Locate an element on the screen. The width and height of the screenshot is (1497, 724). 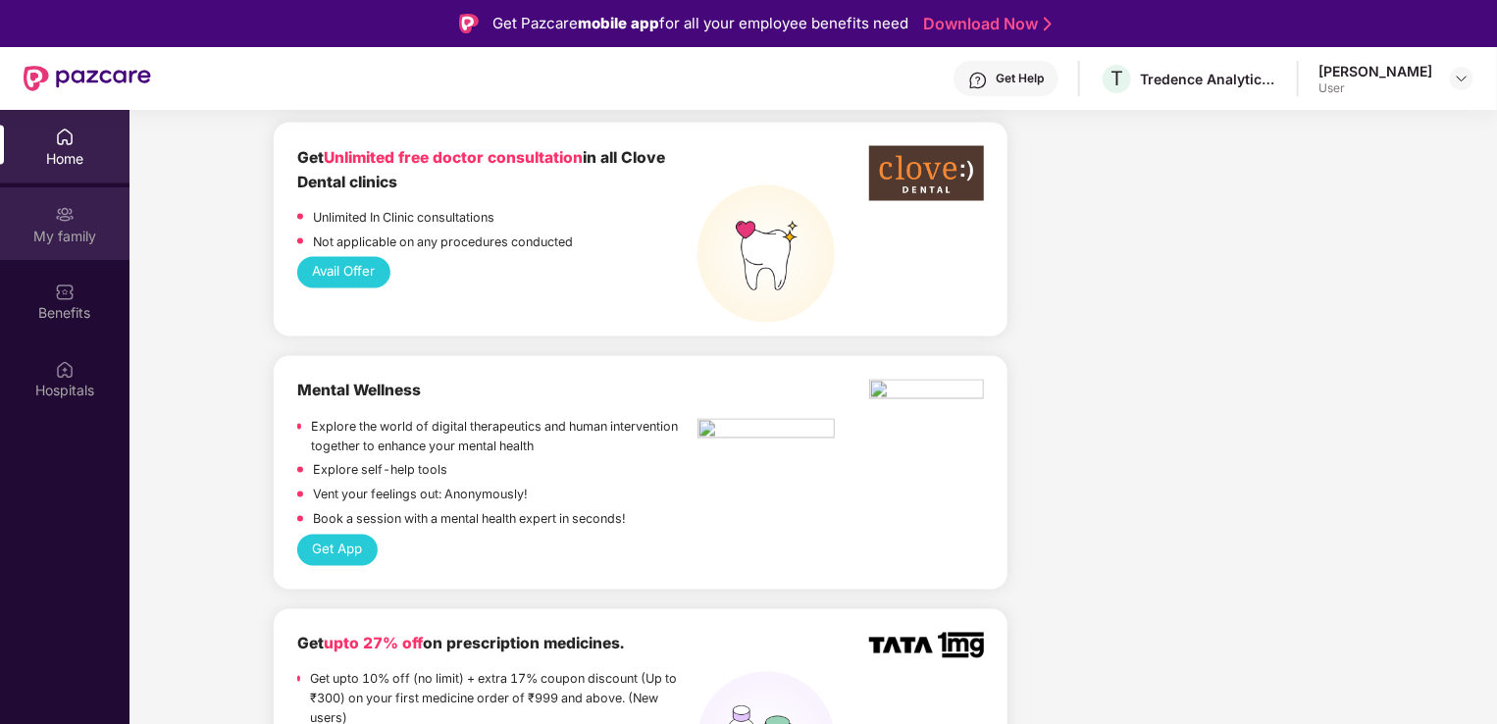
button: Get App is located at coordinates (338, 550).